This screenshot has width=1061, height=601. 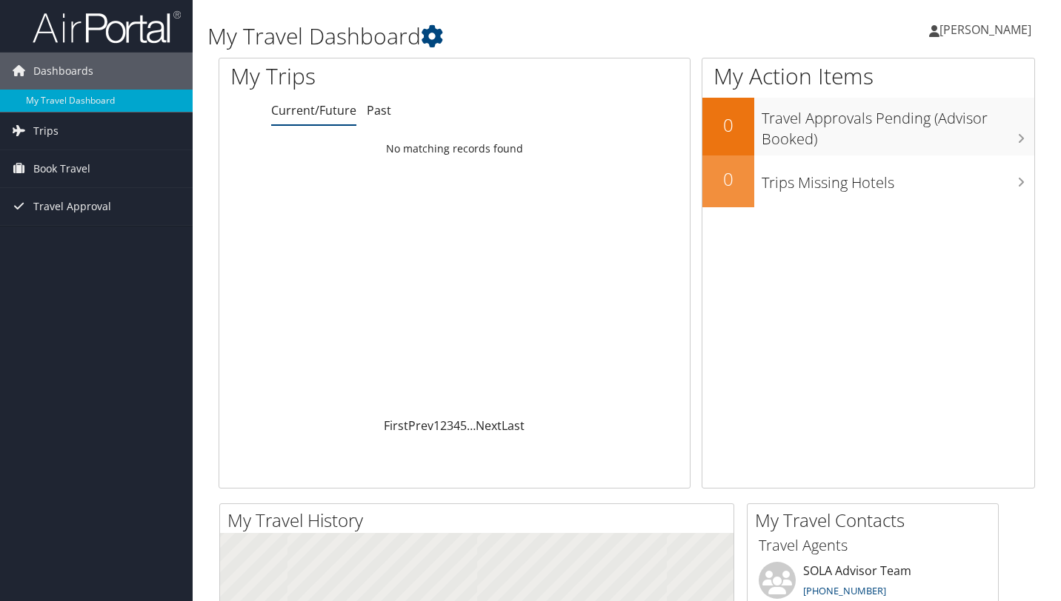 I want to click on a: Past, so click(x=378, y=110).